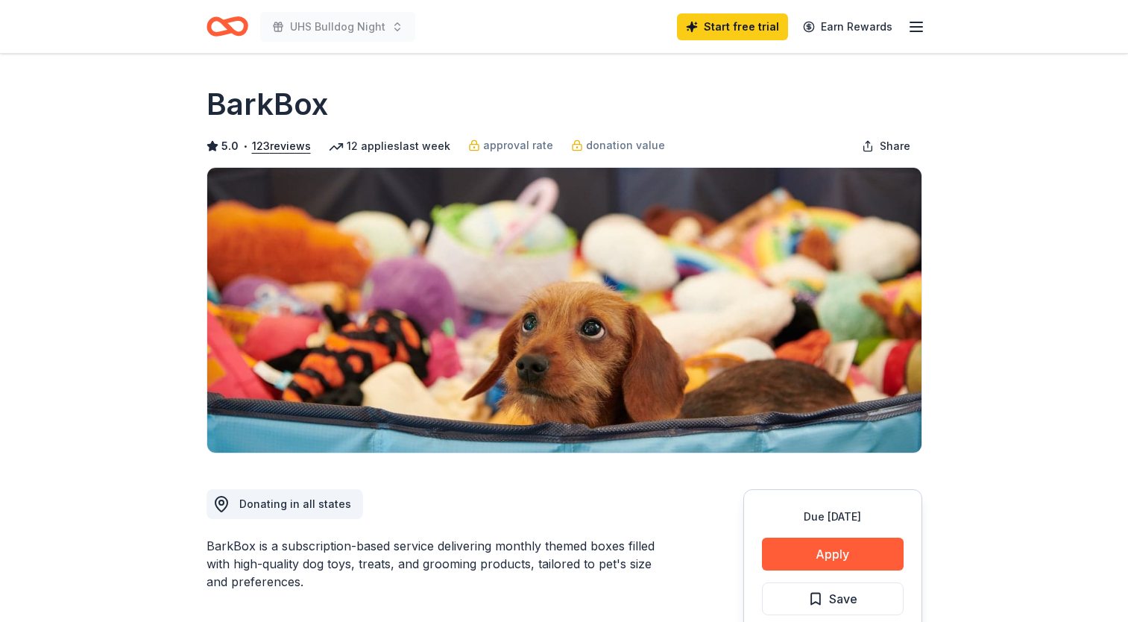 The image size is (1128, 622). Describe the element at coordinates (295, 503) in the screenshot. I see `span: Donating in all states` at that location.